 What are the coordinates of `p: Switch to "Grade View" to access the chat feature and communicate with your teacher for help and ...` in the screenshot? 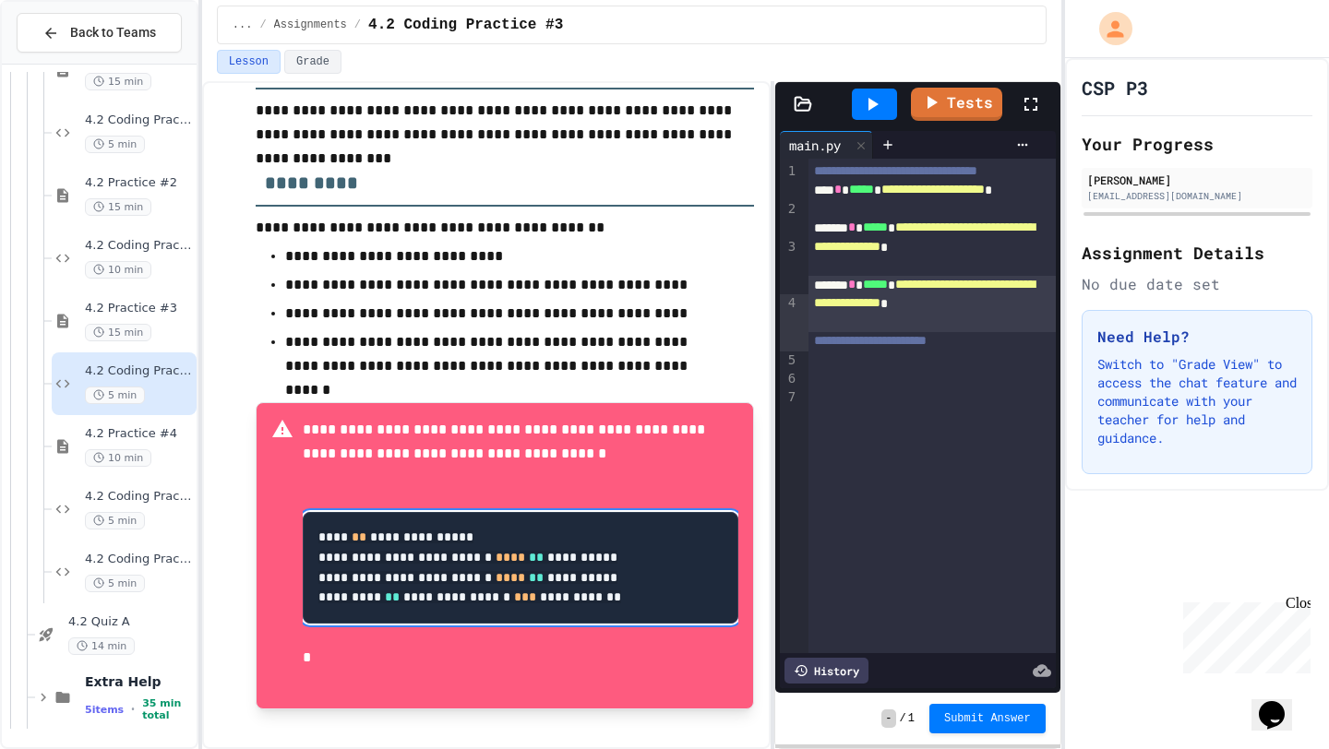 It's located at (1197, 401).